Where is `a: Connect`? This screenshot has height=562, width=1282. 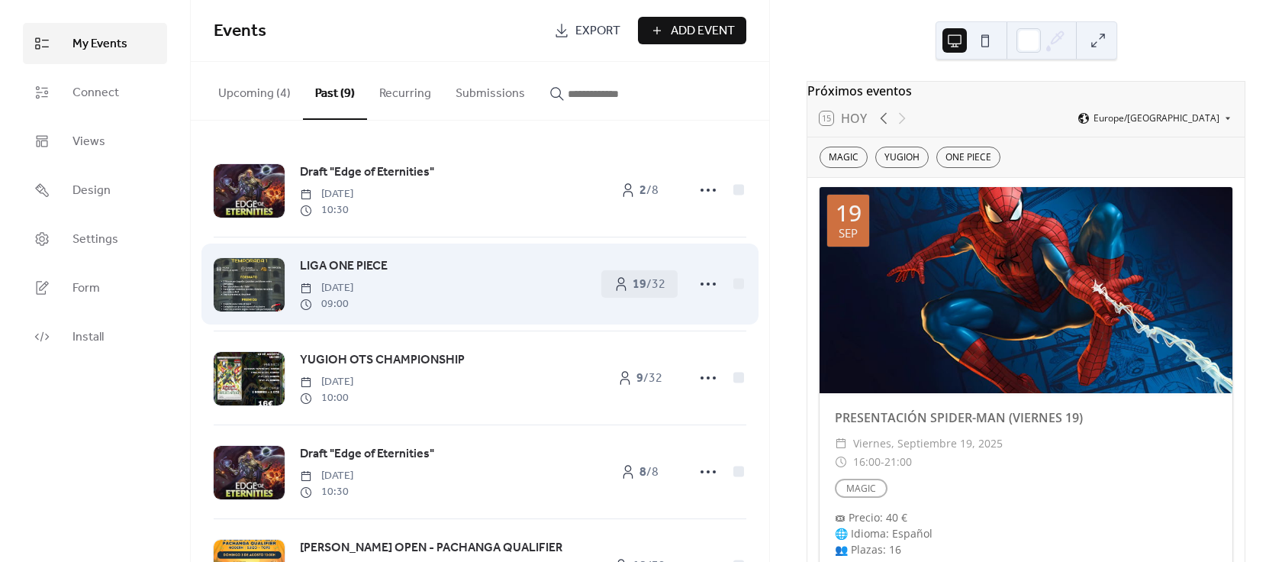 a: Connect is located at coordinates (95, 92).